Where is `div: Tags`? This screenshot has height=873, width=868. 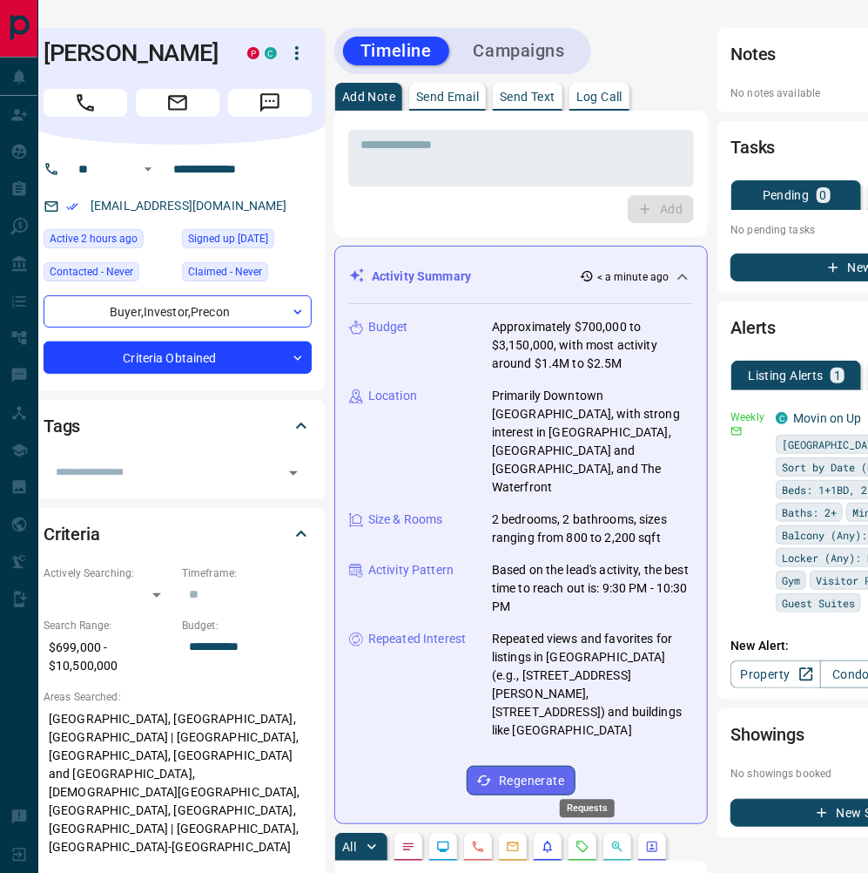
div: Tags is located at coordinates (178, 426).